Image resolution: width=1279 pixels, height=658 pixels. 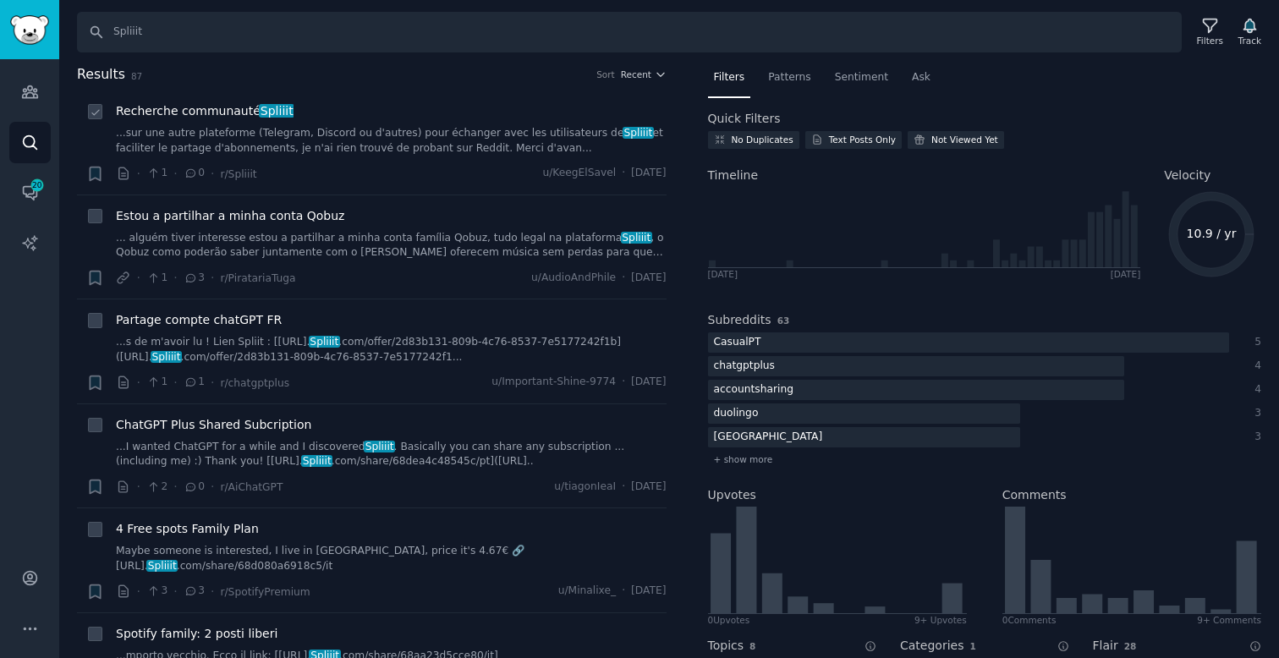 What do you see at coordinates (1187, 175) in the screenshot?
I see `span: Velocity` at bounding box center [1187, 175].